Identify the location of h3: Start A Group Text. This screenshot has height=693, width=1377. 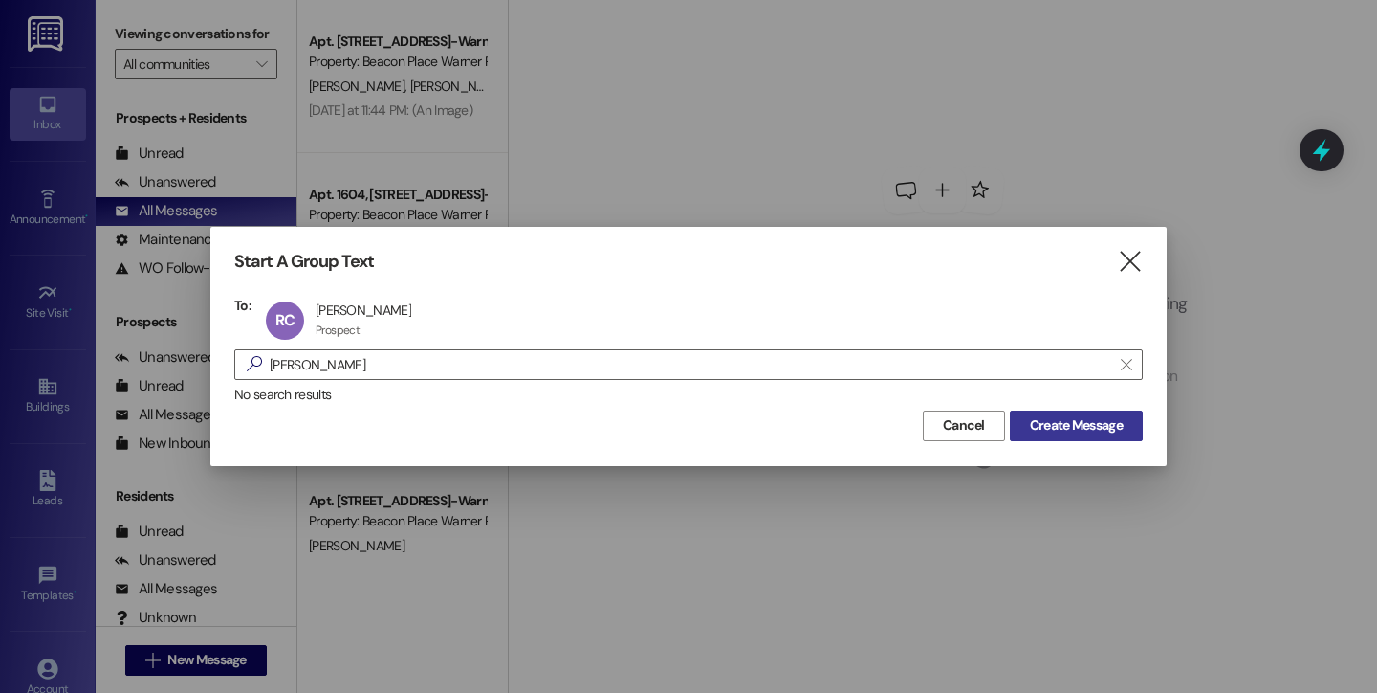
(304, 261).